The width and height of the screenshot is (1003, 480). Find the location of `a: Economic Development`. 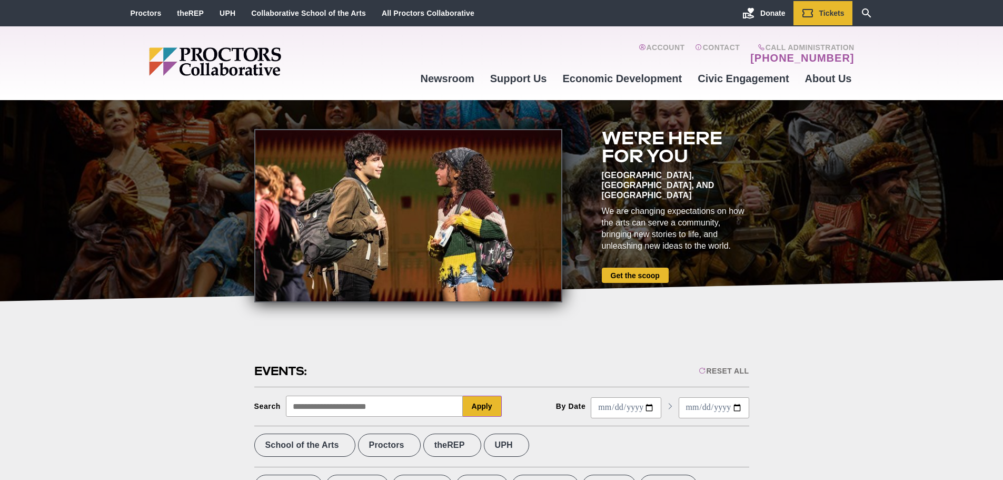

a: Economic Development is located at coordinates (623, 78).